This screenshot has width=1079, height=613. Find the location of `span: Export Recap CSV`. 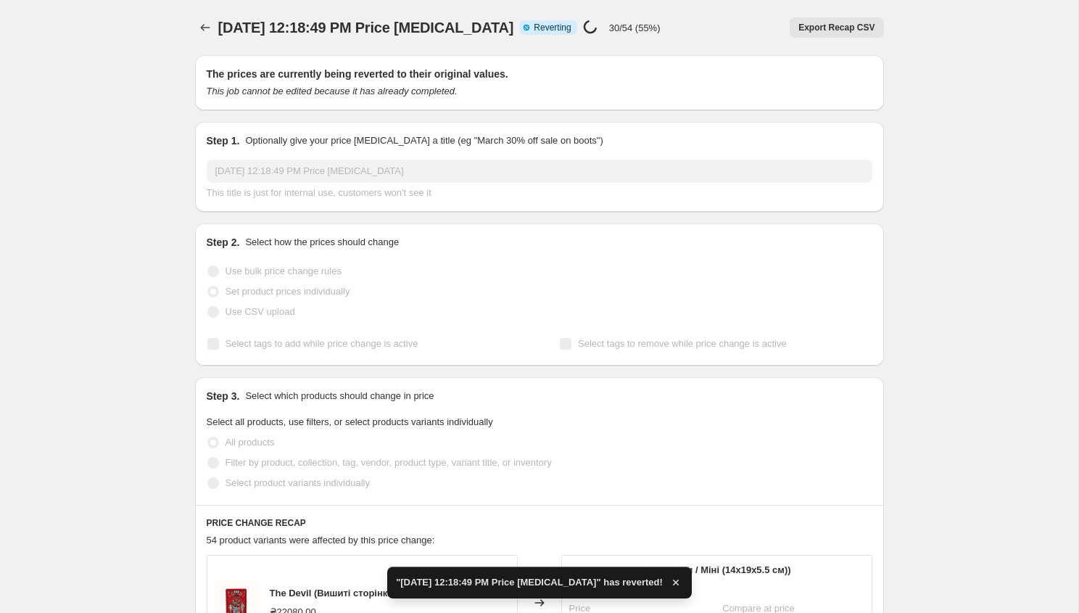

span: Export Recap CSV is located at coordinates (836, 28).